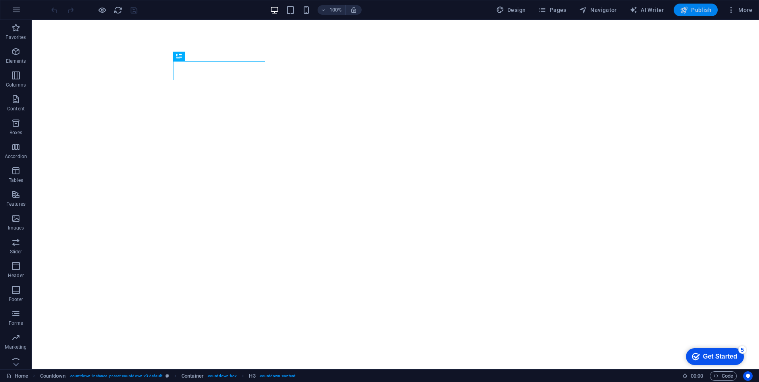 The width and height of the screenshot is (759, 382). What do you see at coordinates (35, 12) in the screenshot?
I see `div: Get Started 5 items remaining, 0% complete` at bounding box center [35, 12].